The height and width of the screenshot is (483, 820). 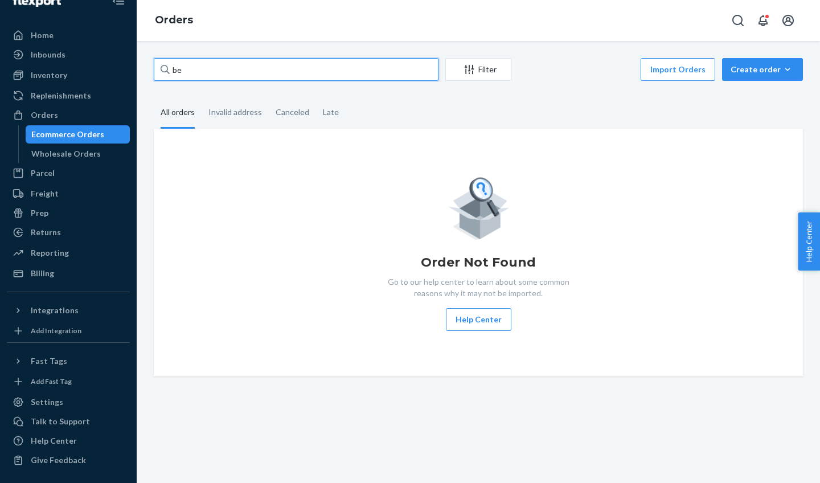 I want to click on button: Filter, so click(x=479, y=69).